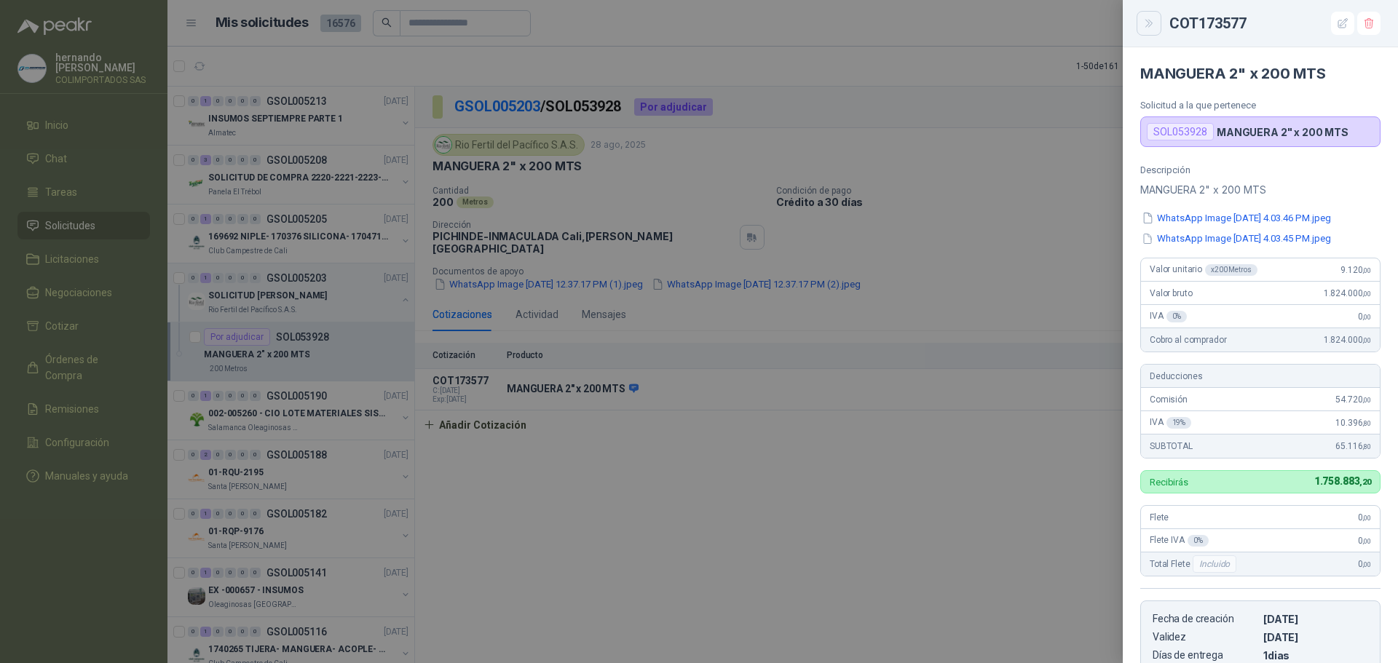  Describe the element at coordinates (1342, 481) in the screenshot. I see `span: 1.758.883` at that location.